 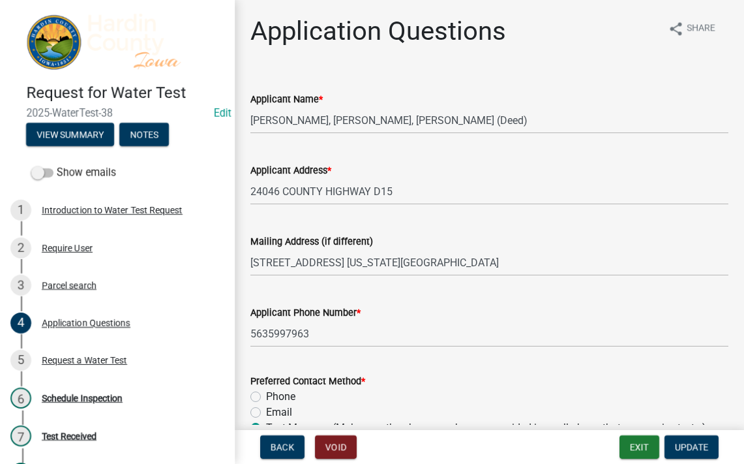 What do you see at coordinates (84, 360) in the screenshot?
I see `div: Request a Water Test` at bounding box center [84, 360].